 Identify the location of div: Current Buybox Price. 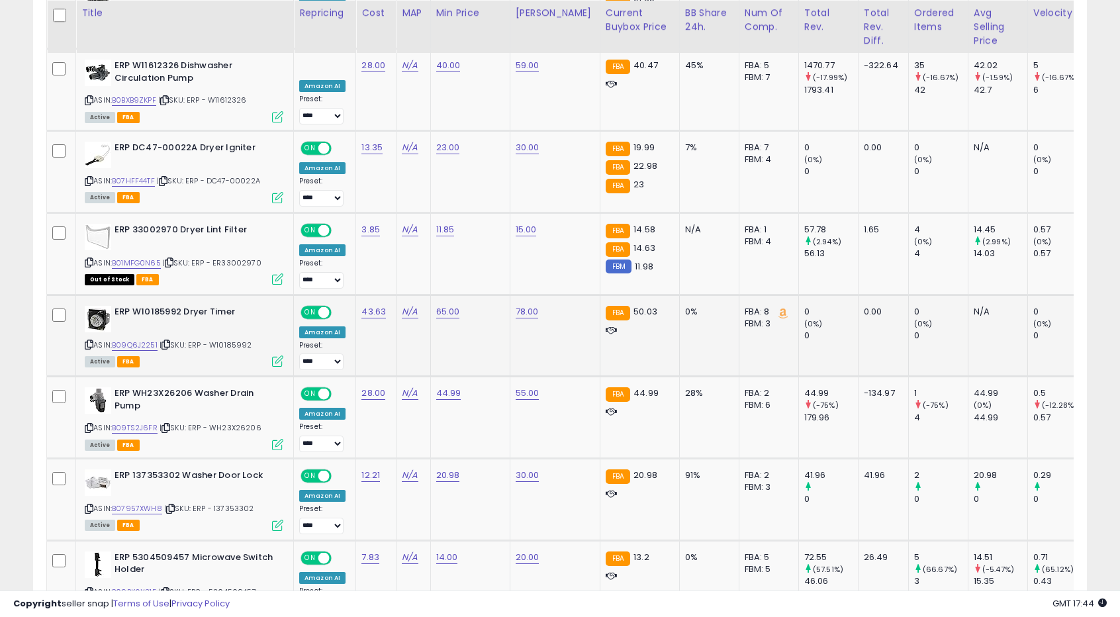
(639, 20).